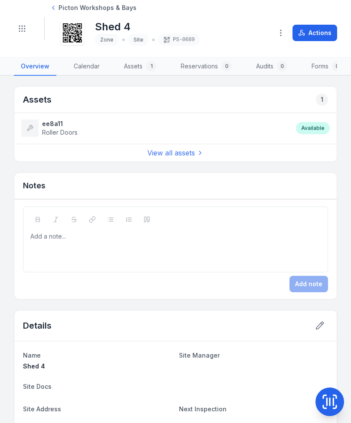  I want to click on h1: Shed 4, so click(147, 27).